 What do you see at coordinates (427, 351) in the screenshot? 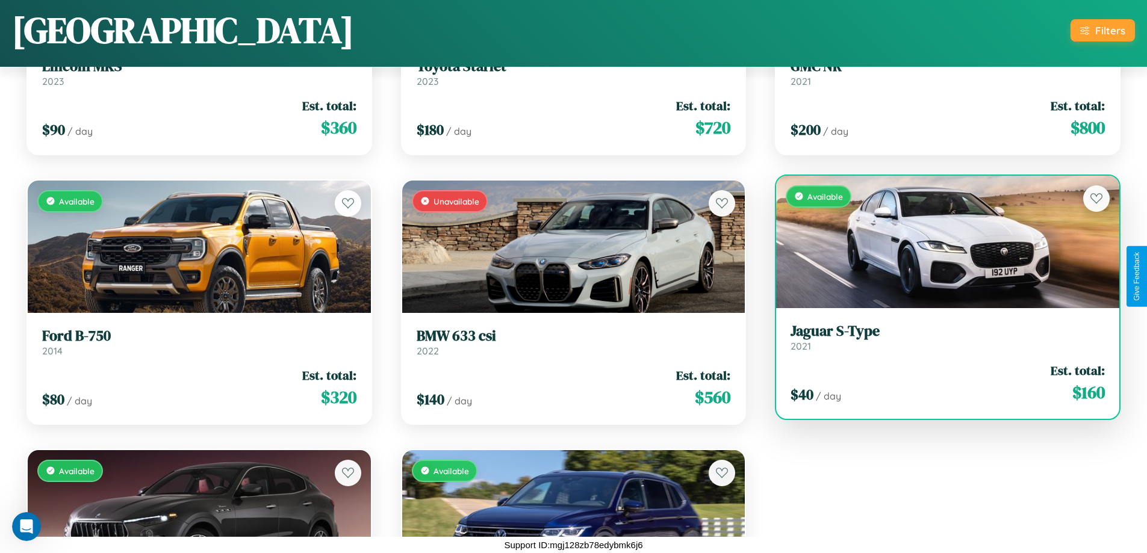
I see `span: 2022` at bounding box center [427, 351].